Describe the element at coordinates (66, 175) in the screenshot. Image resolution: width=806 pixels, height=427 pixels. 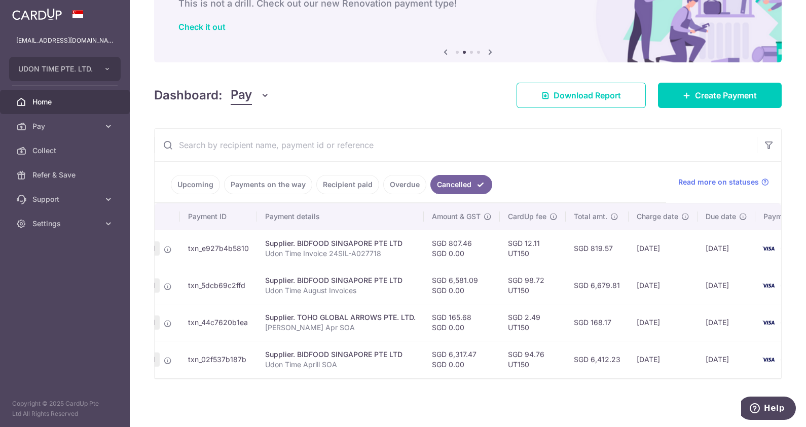
I see `span: Refer & Save` at that location.